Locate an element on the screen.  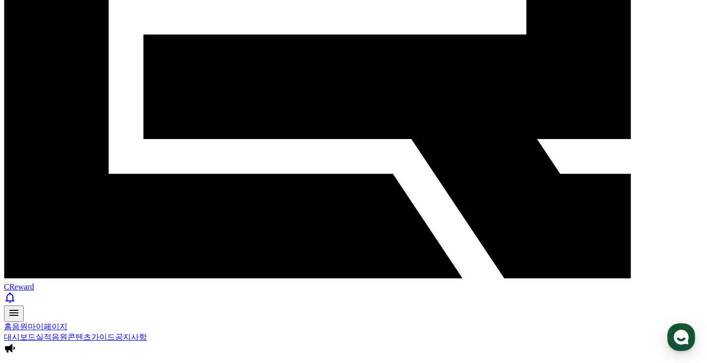
a: 설정 is located at coordinates (159, 293).